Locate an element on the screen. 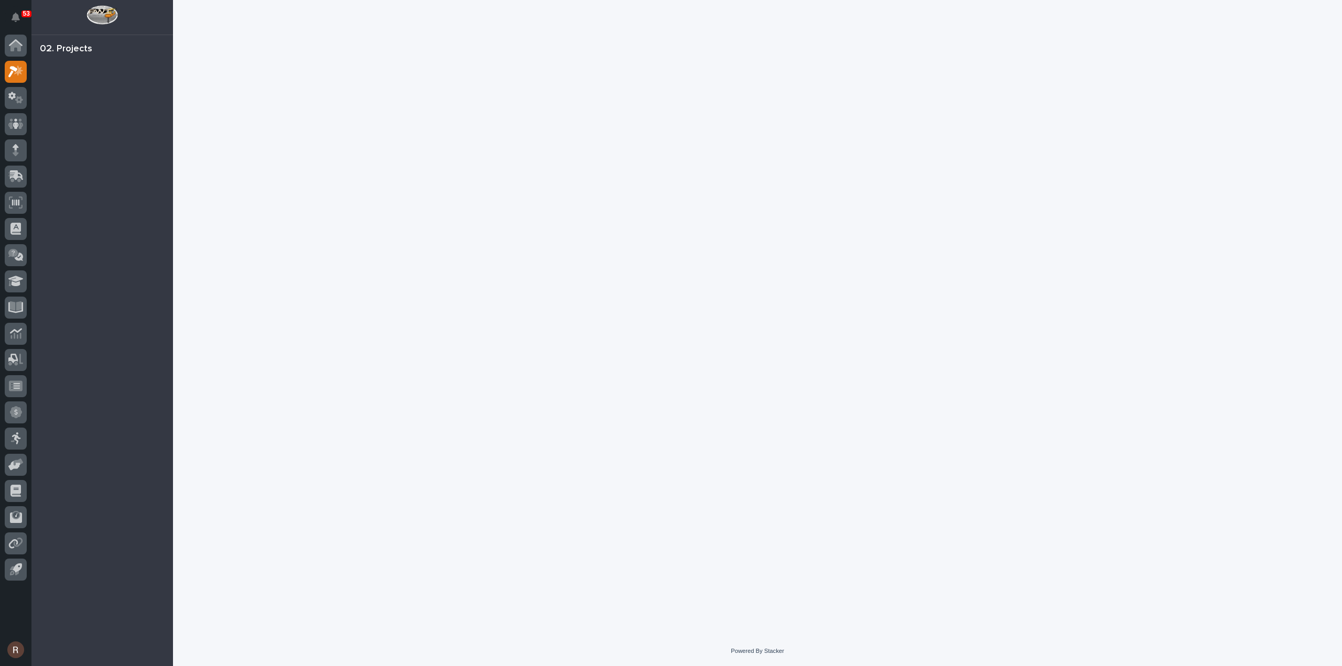 The image size is (1342, 666). div: Notifications53 is located at coordinates (20, 21).